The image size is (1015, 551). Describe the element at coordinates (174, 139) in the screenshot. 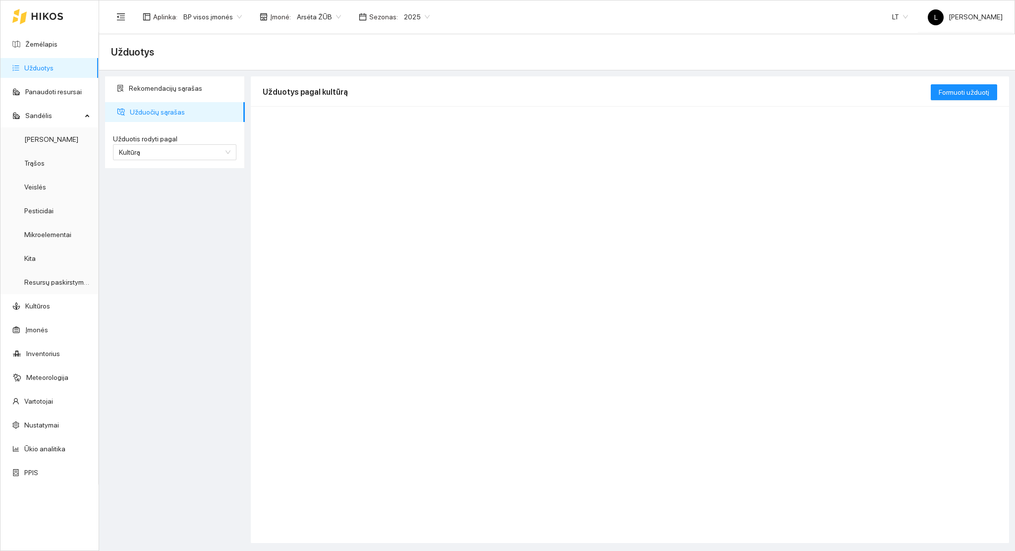

I see `label: Užduotis rodyti pagal` at that location.